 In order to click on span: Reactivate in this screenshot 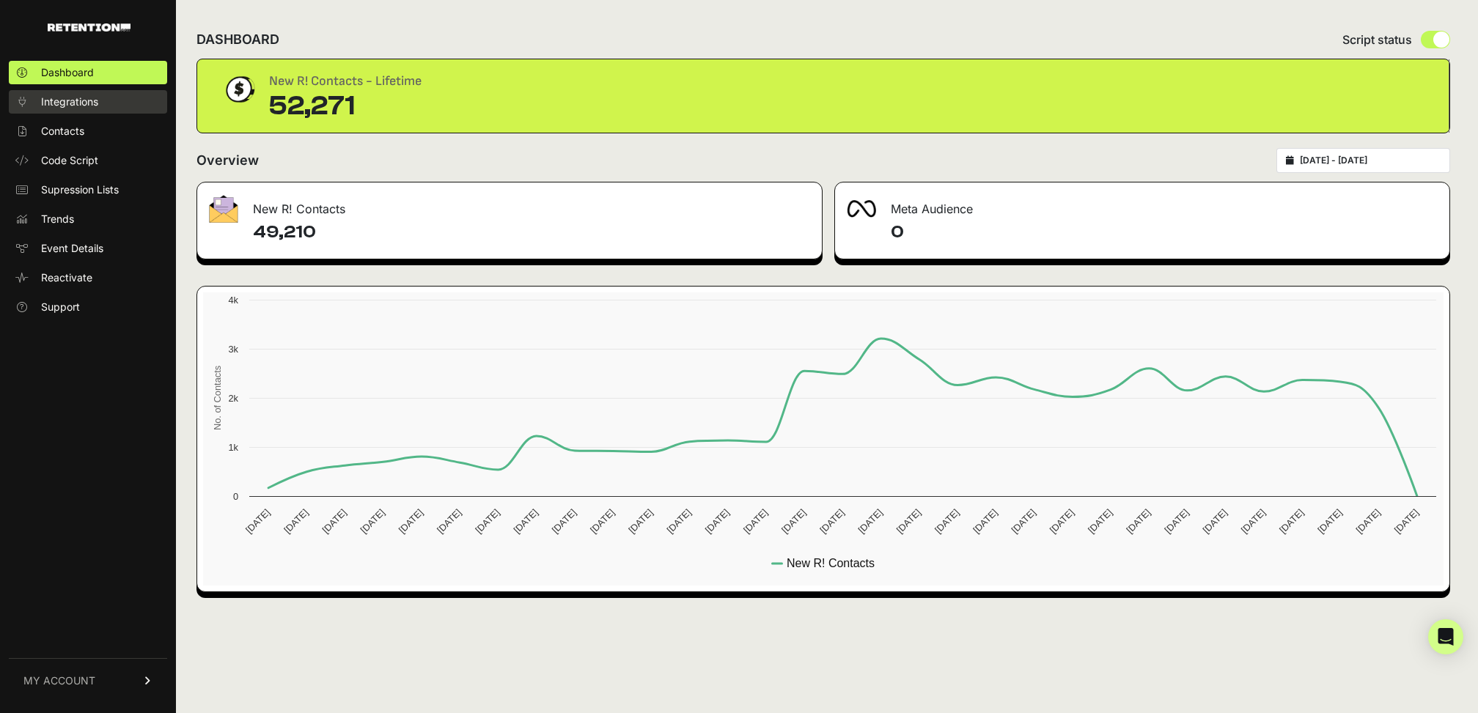, I will do `click(67, 278)`.